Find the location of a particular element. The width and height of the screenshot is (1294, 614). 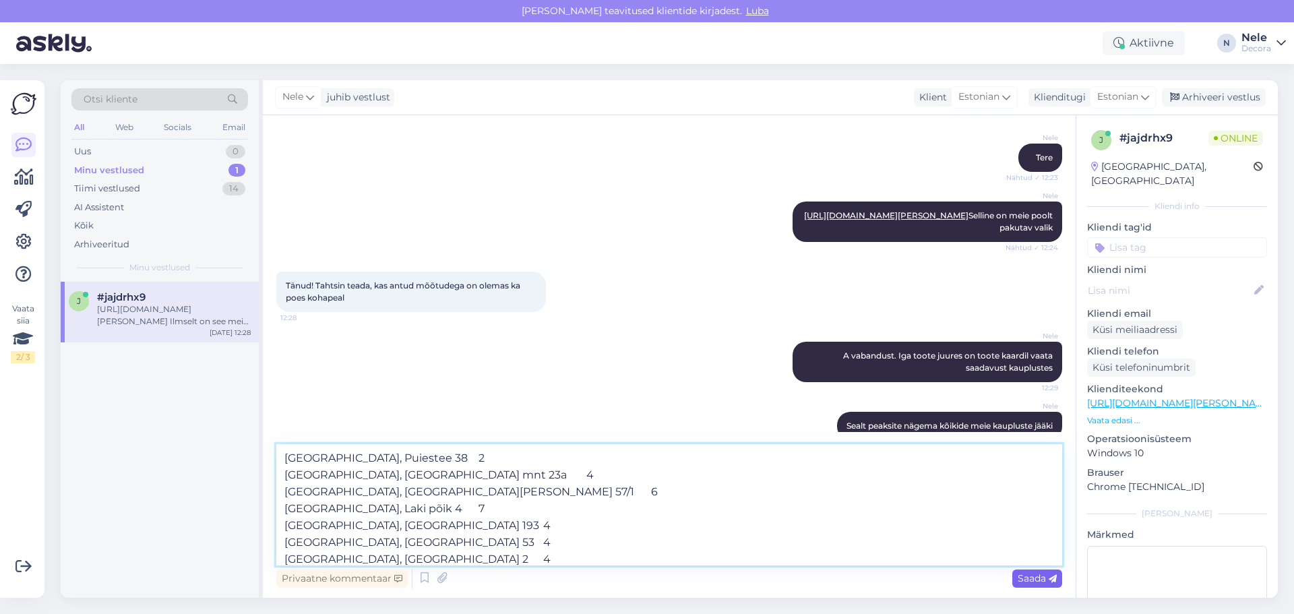

span: #jajdrhx9 is located at coordinates (121, 297).